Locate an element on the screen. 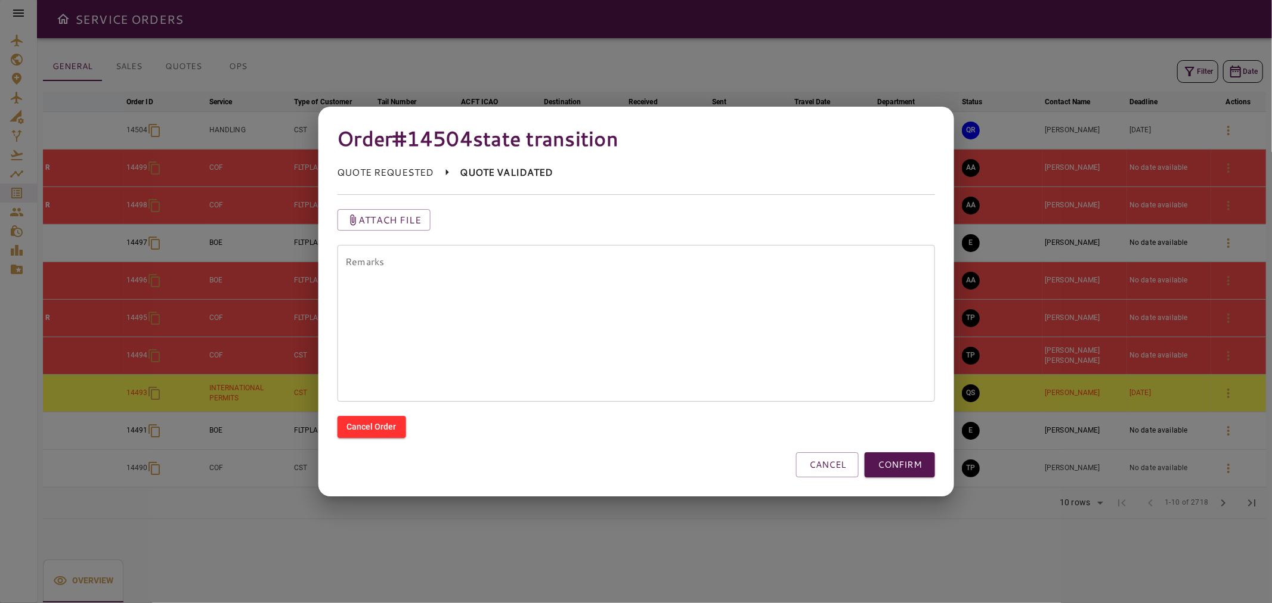 This screenshot has width=1272, height=603. button: CONFIRM is located at coordinates (900, 465).